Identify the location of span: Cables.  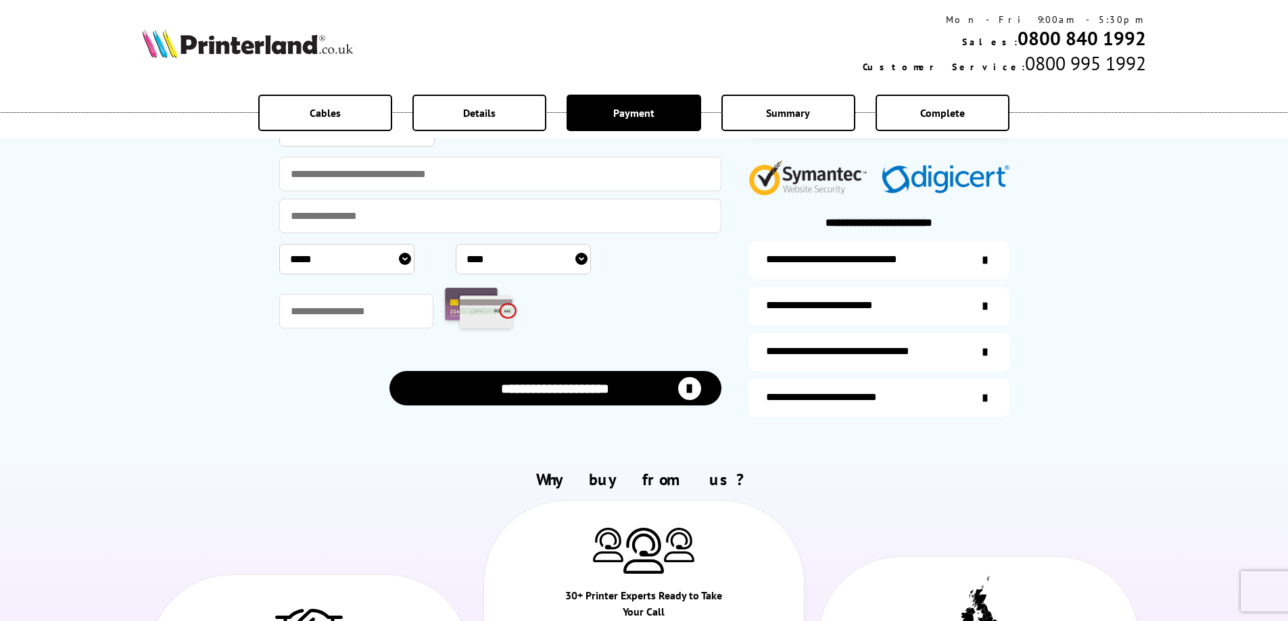
(325, 113).